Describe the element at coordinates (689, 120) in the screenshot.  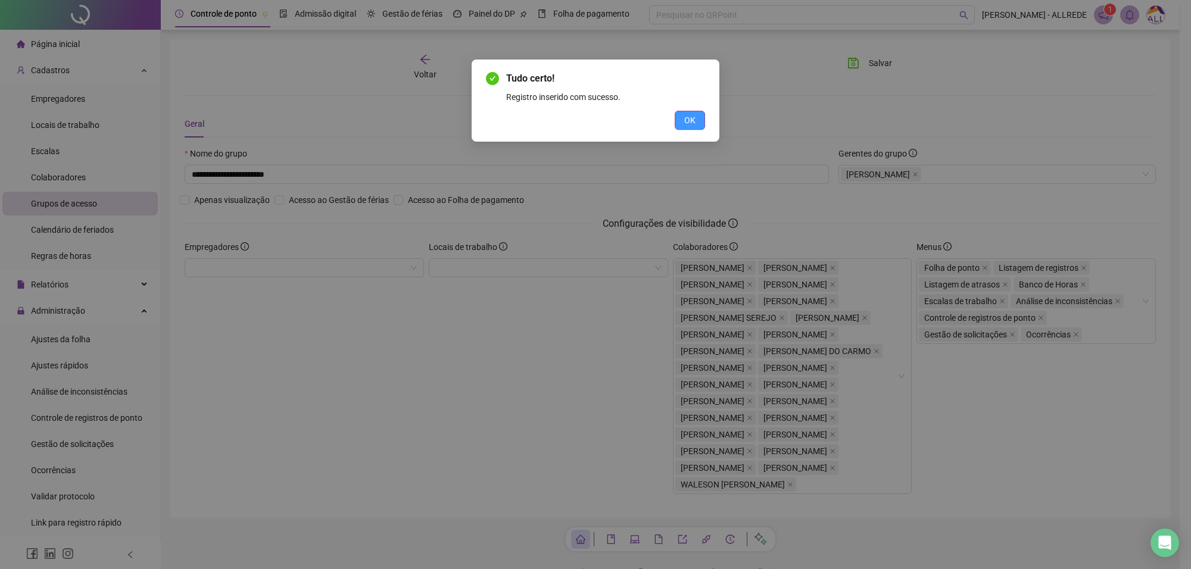
I see `button: OK` at that location.